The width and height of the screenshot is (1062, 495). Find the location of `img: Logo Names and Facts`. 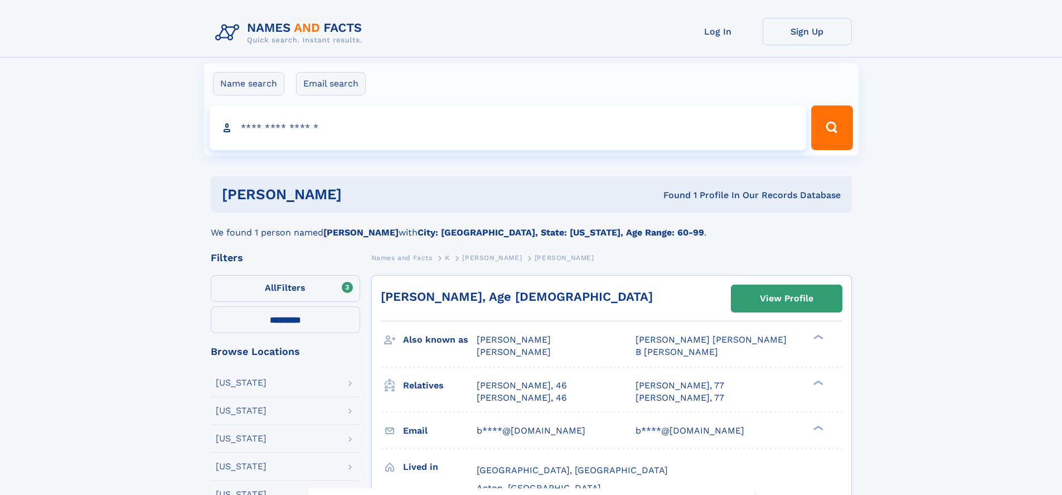

img: Logo Names and Facts is located at coordinates (291, 33).